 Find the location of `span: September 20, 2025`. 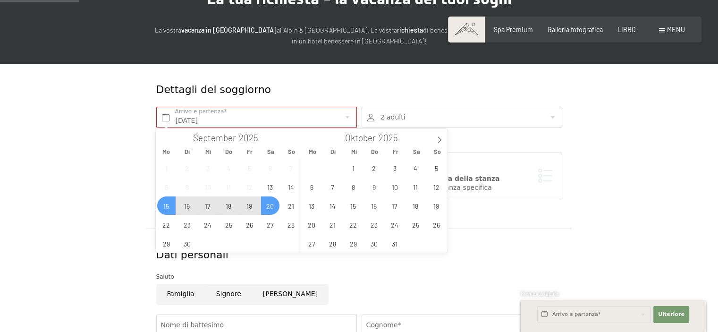

span: September 20, 2025 is located at coordinates (270, 205).